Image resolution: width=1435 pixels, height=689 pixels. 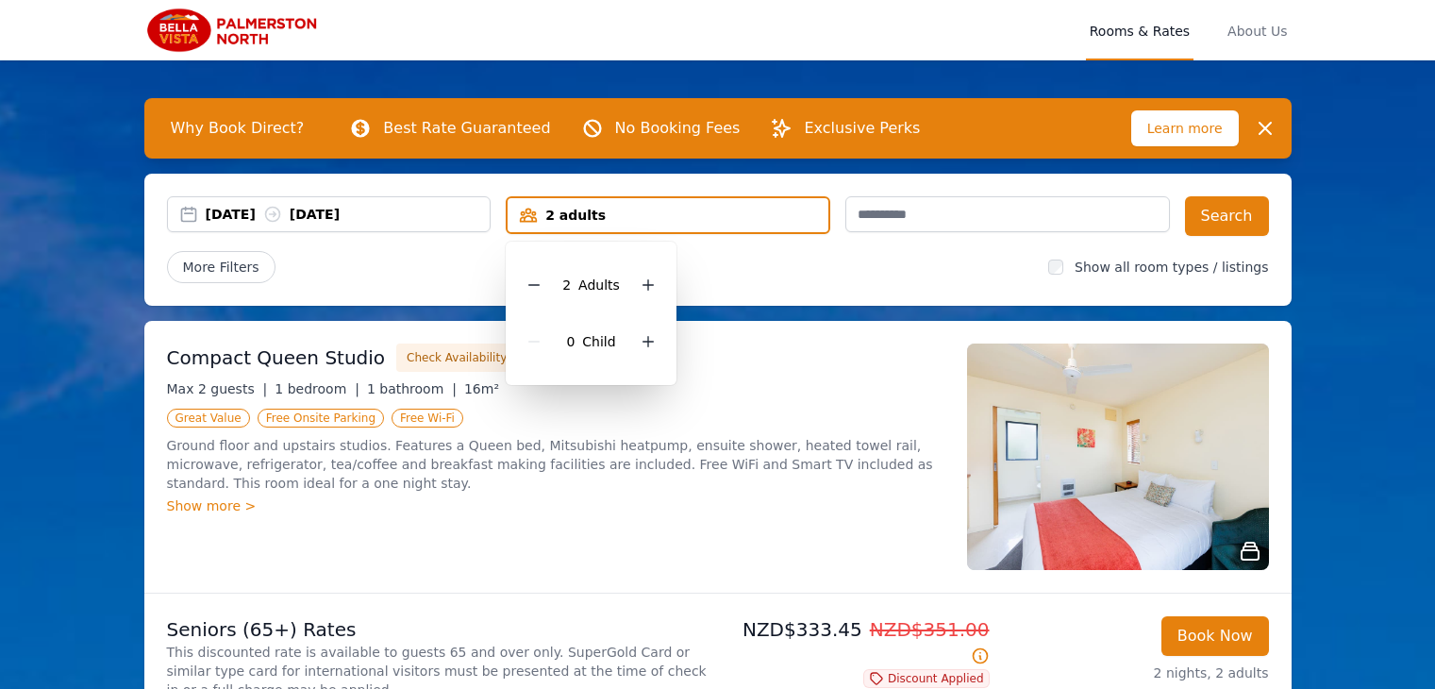 I want to click on p: Exclusive Perks, so click(x=862, y=128).